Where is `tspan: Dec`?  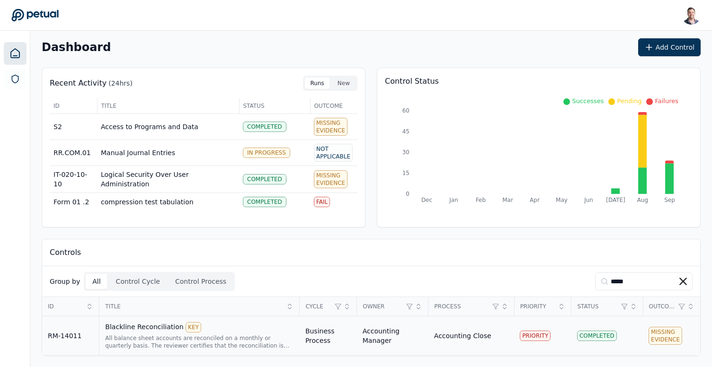 tspan: Dec is located at coordinates (426, 200).